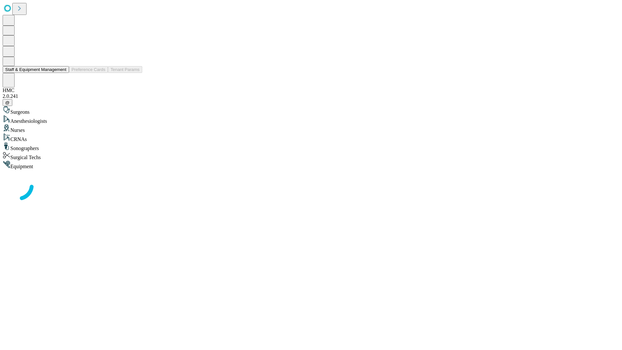  What do you see at coordinates (36, 69) in the screenshot?
I see `button: Staff & Equipment Management` at bounding box center [36, 69].